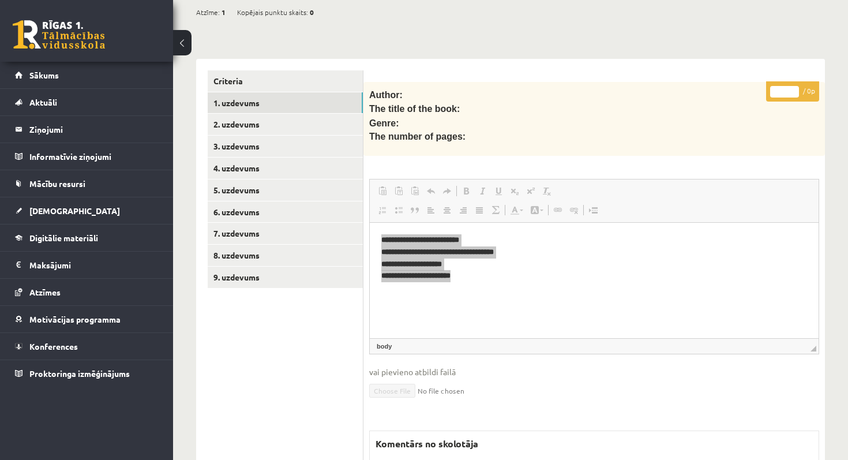  Describe the element at coordinates (87, 238) in the screenshot. I see `a: Digitālie materiāli` at that location.